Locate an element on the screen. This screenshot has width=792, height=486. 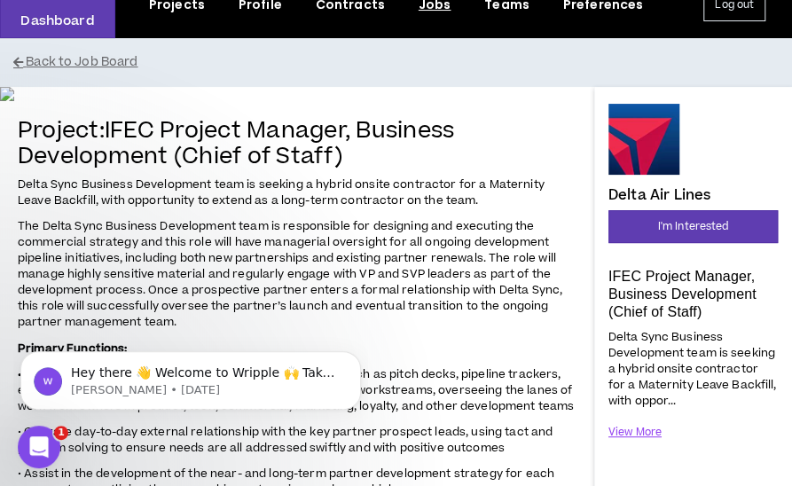
h4: Delta Air Lines is located at coordinates (659, 195).